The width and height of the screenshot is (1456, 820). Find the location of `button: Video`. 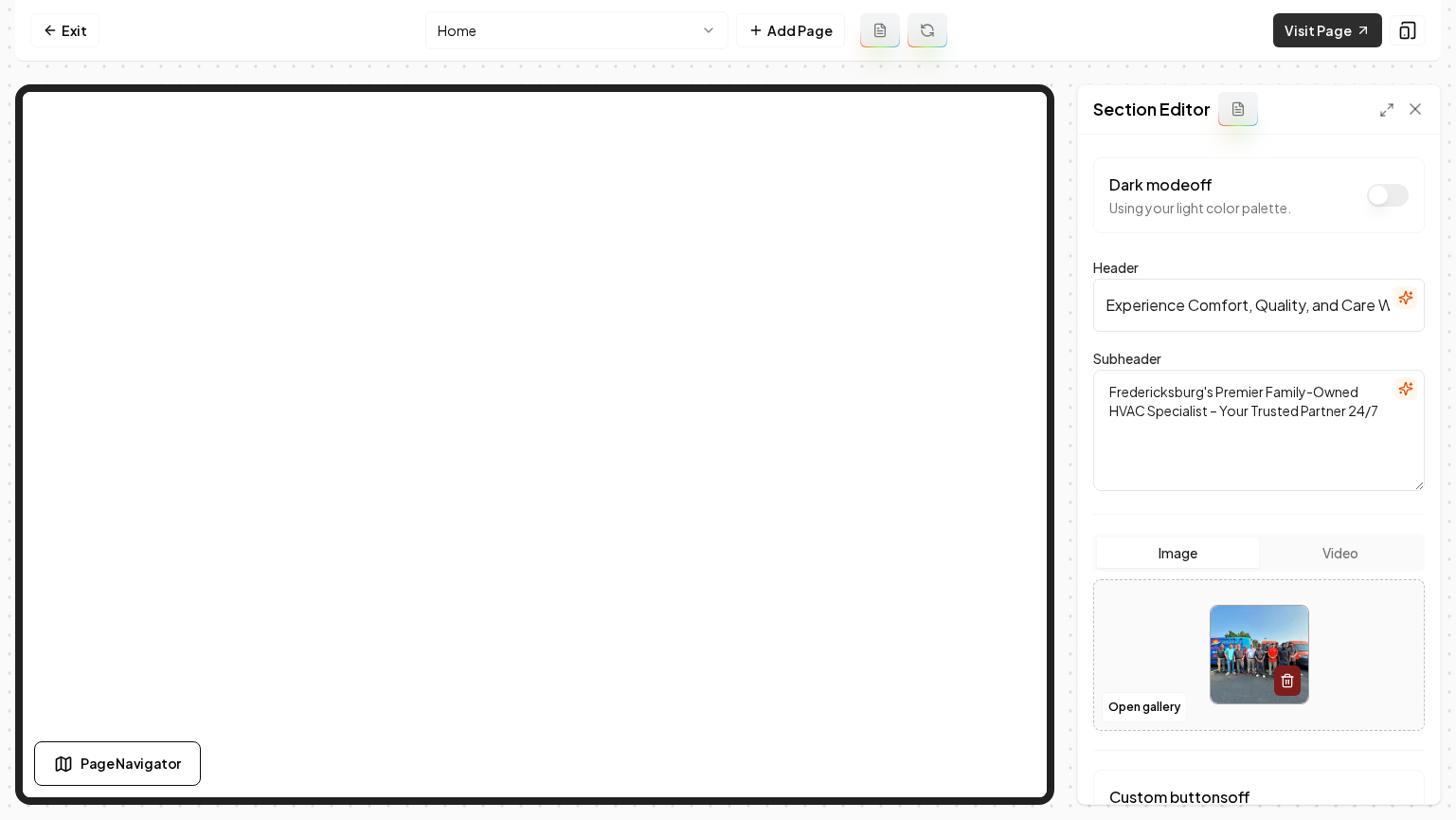

button: Video is located at coordinates (1340, 552).